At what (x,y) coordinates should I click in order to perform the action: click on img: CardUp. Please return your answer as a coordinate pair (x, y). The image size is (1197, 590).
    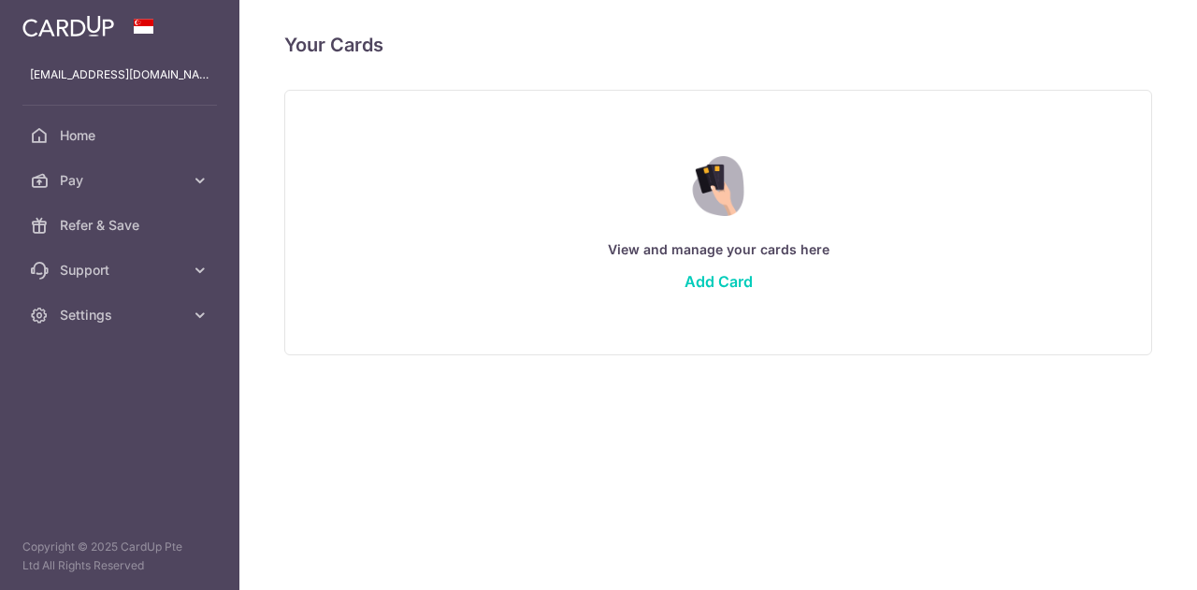
    Looking at the image, I should click on (68, 26).